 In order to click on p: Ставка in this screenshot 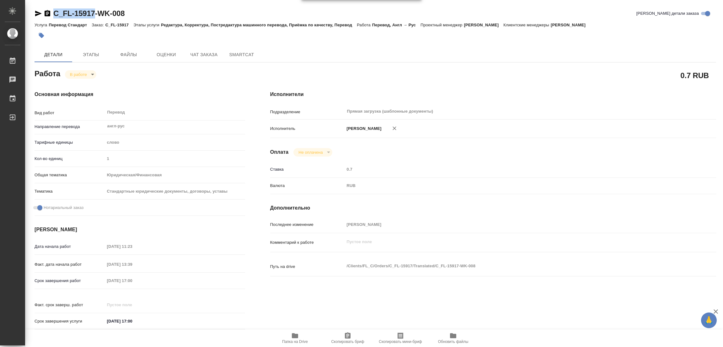, I will do `click(307, 170)`.